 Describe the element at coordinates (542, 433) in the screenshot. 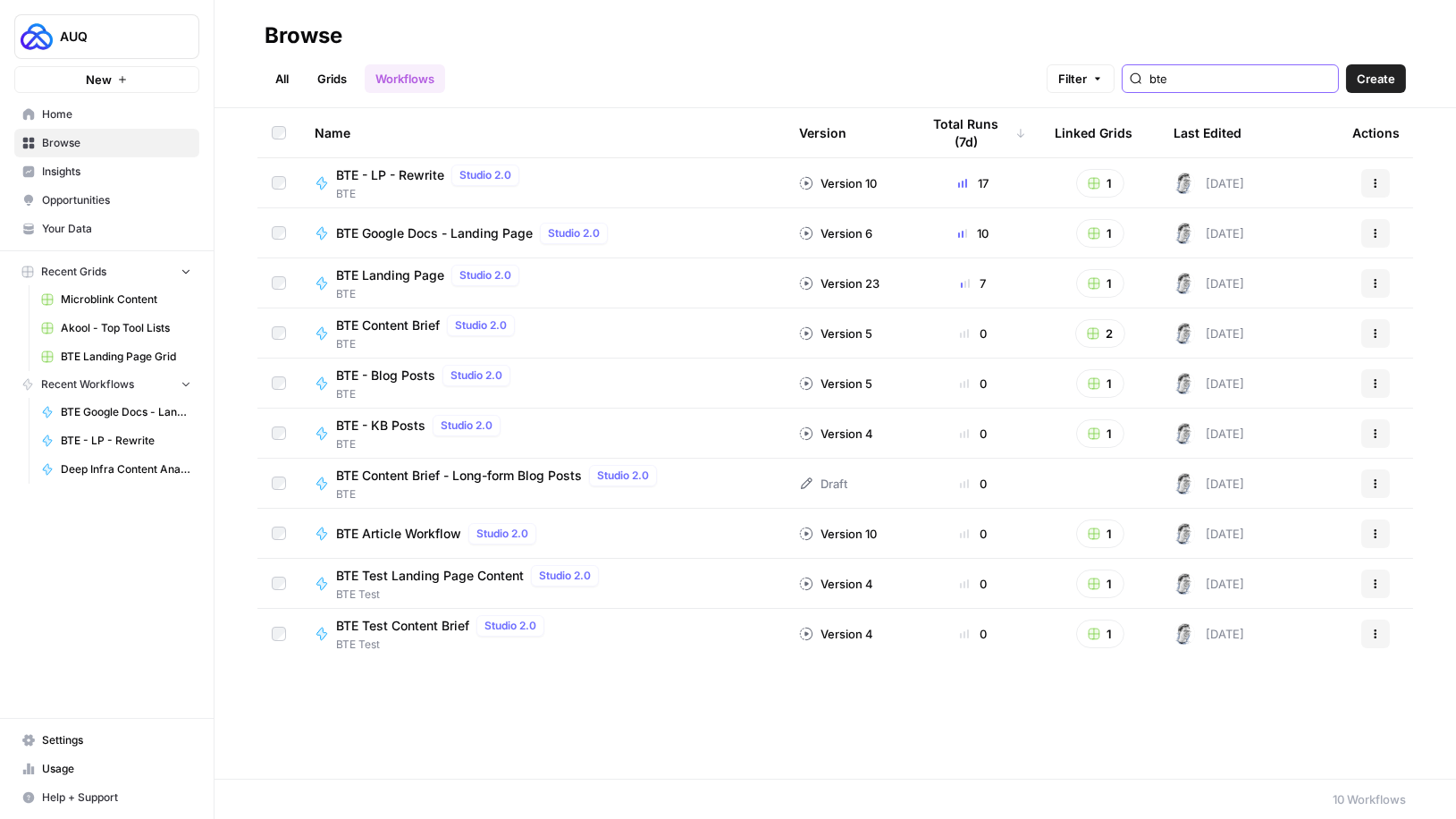

I see `a: BTE - KB PostsStudio 2.0BTE` at that location.